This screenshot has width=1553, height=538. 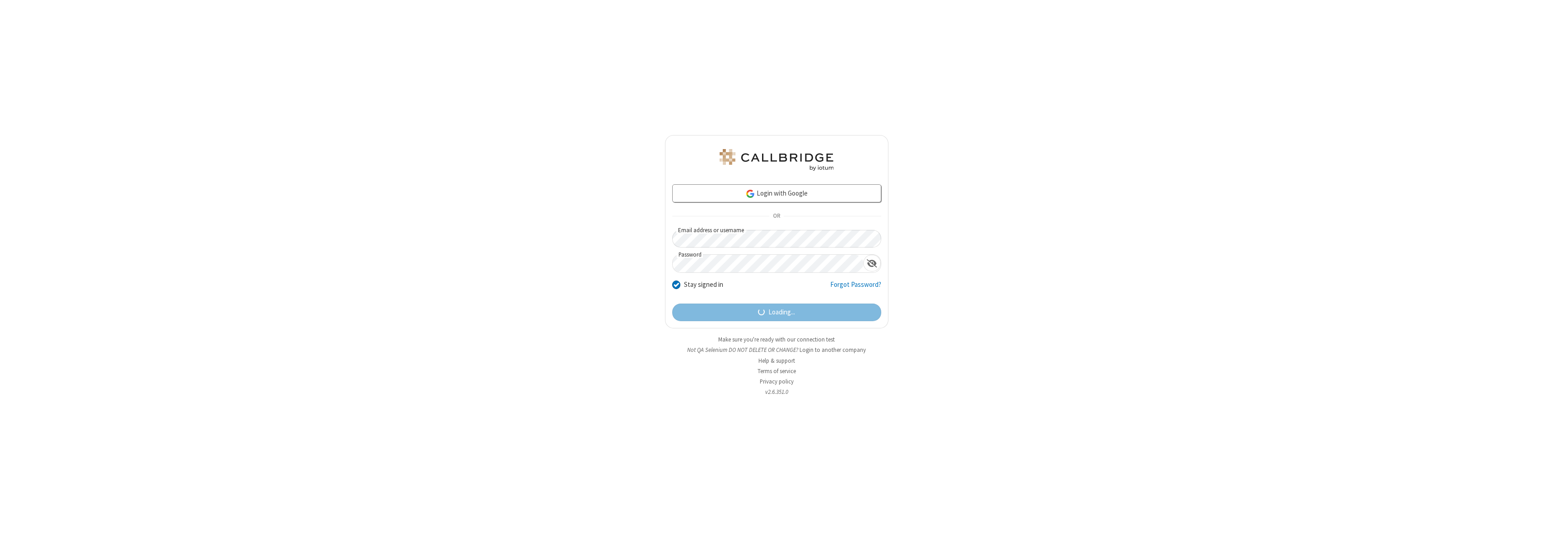 I want to click on button: Loading..., so click(x=777, y=312).